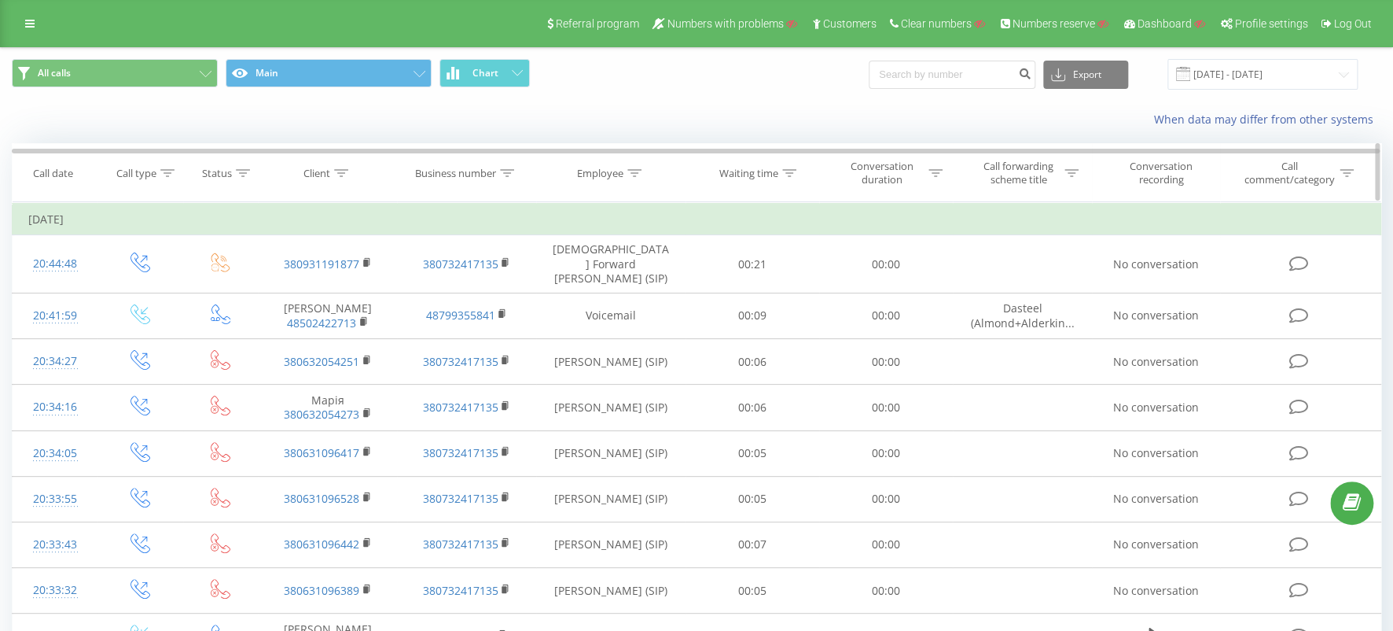 The image size is (1393, 631). I want to click on button: Chart, so click(484, 73).